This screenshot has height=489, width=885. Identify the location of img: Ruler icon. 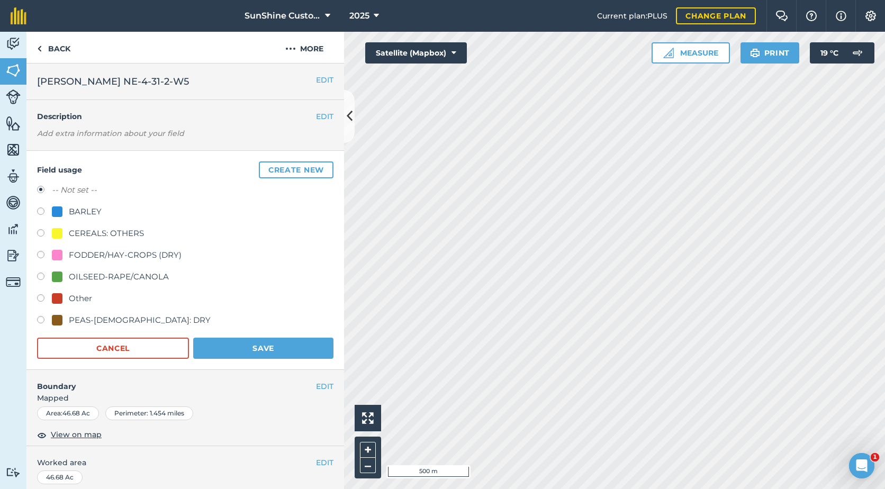
(668, 53).